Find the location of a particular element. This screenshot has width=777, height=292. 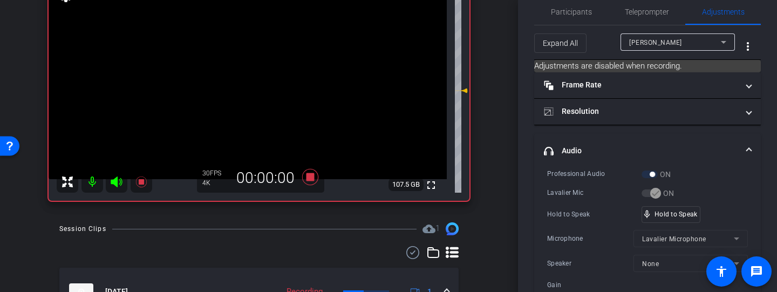

span: Destinations for your clips is located at coordinates (431, 229).